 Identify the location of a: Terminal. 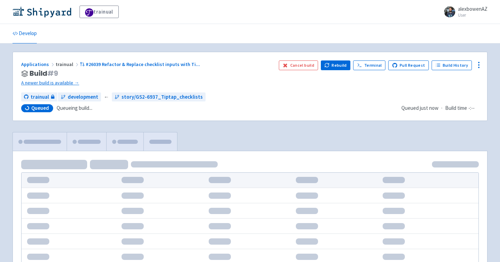
(369, 65).